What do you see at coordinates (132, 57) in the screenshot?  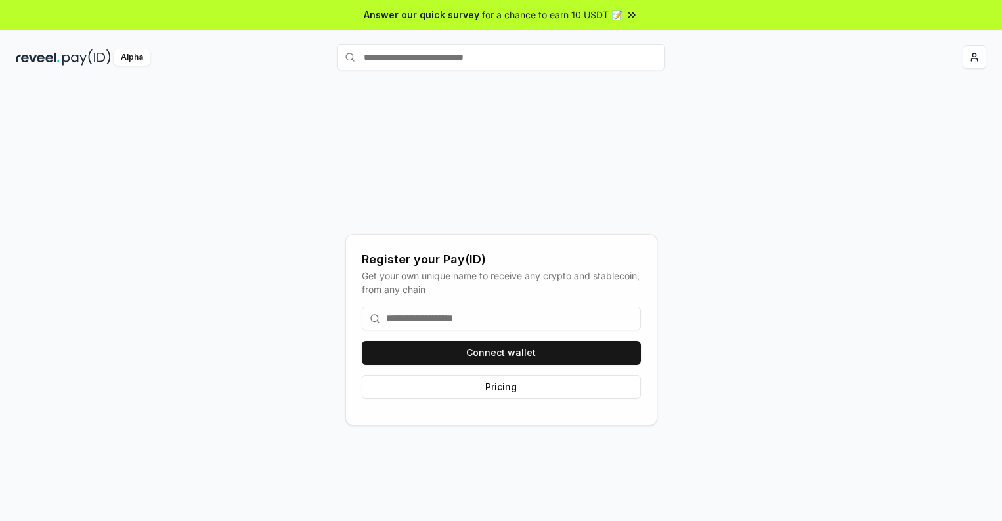 I see `div: Alpha` at bounding box center [132, 57].